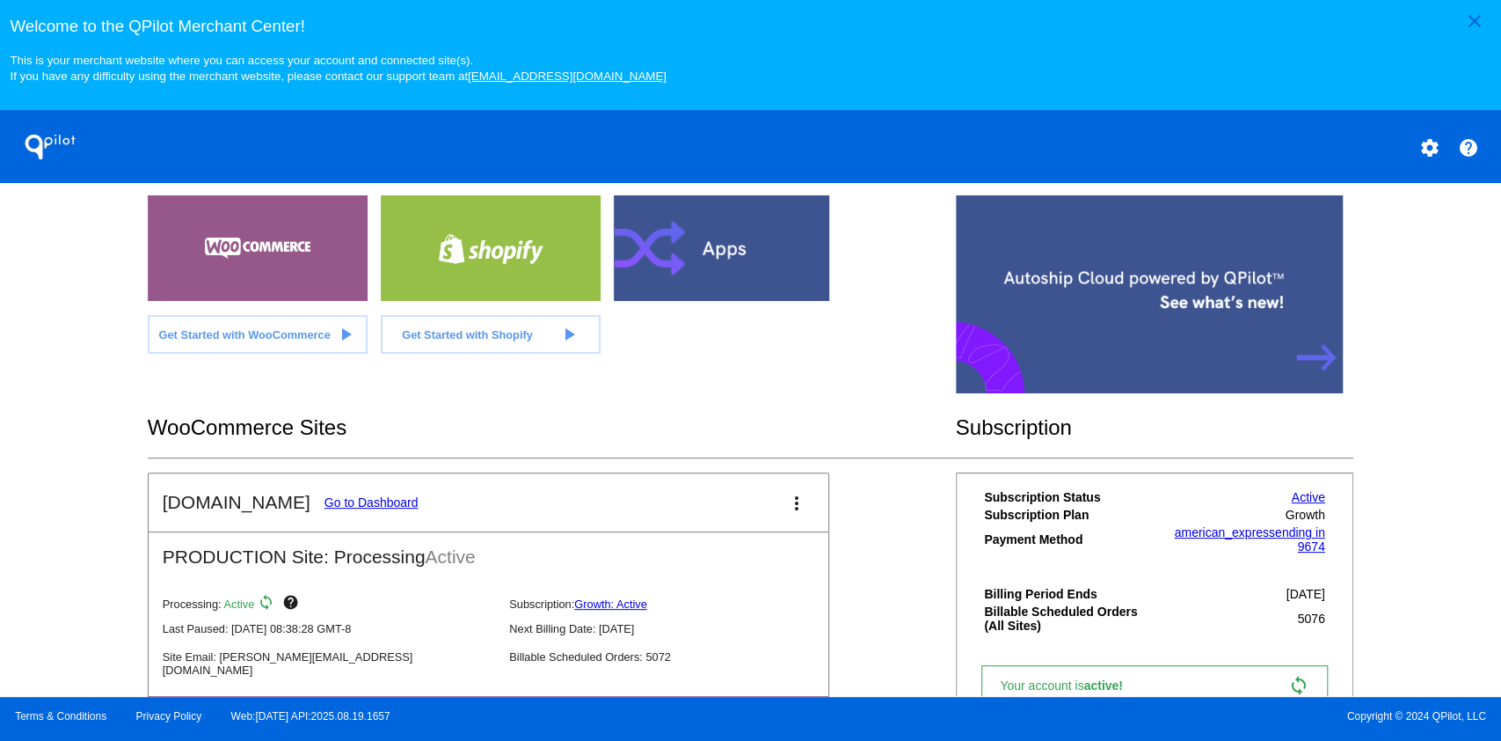 This screenshot has width=1501, height=741. What do you see at coordinates (1069, 594) in the screenshot?
I see `th: Billing Period Ends` at bounding box center [1069, 594].